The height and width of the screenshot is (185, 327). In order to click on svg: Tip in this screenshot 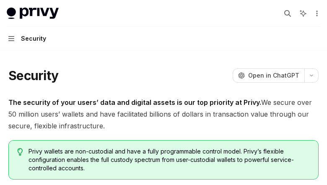, I will do `click(20, 152)`.